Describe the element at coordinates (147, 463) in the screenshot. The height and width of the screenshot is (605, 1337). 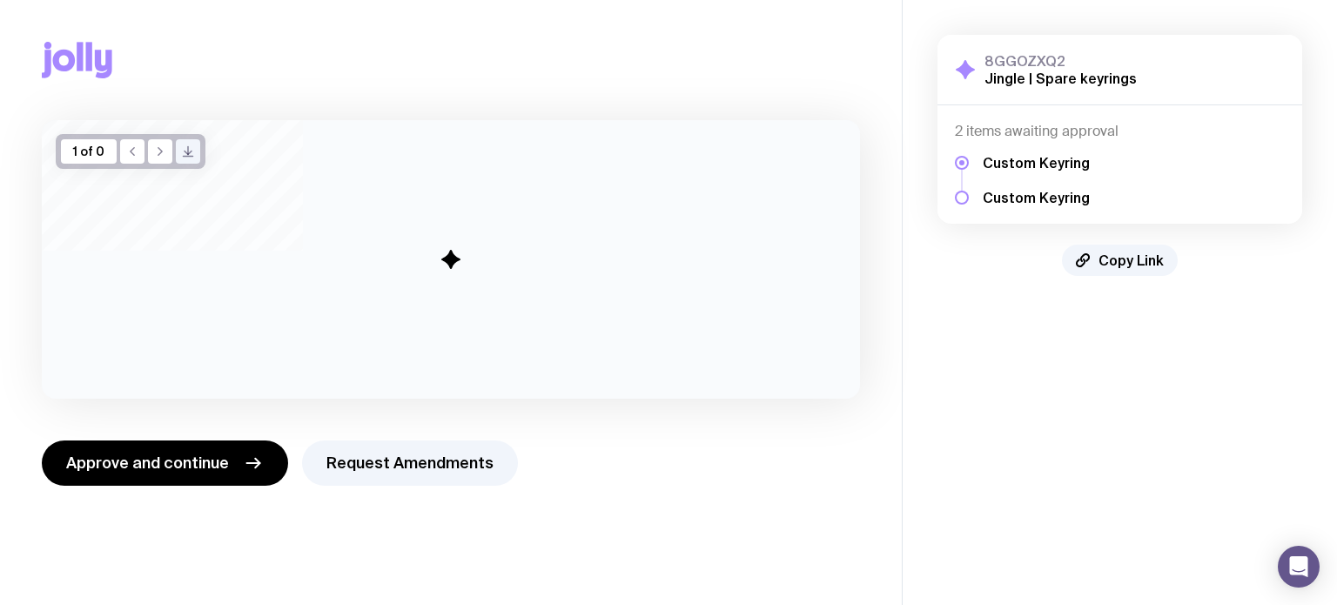
I see `span: Approve and continue` at that location.